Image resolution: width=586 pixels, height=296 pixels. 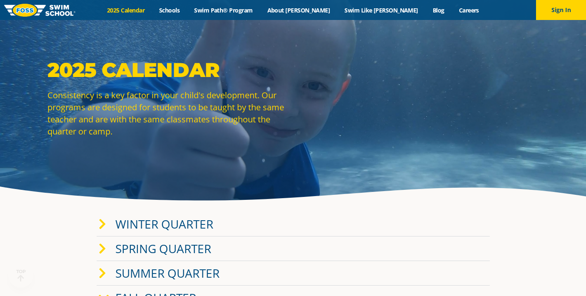 I want to click on a: Careers, so click(x=469, y=10).